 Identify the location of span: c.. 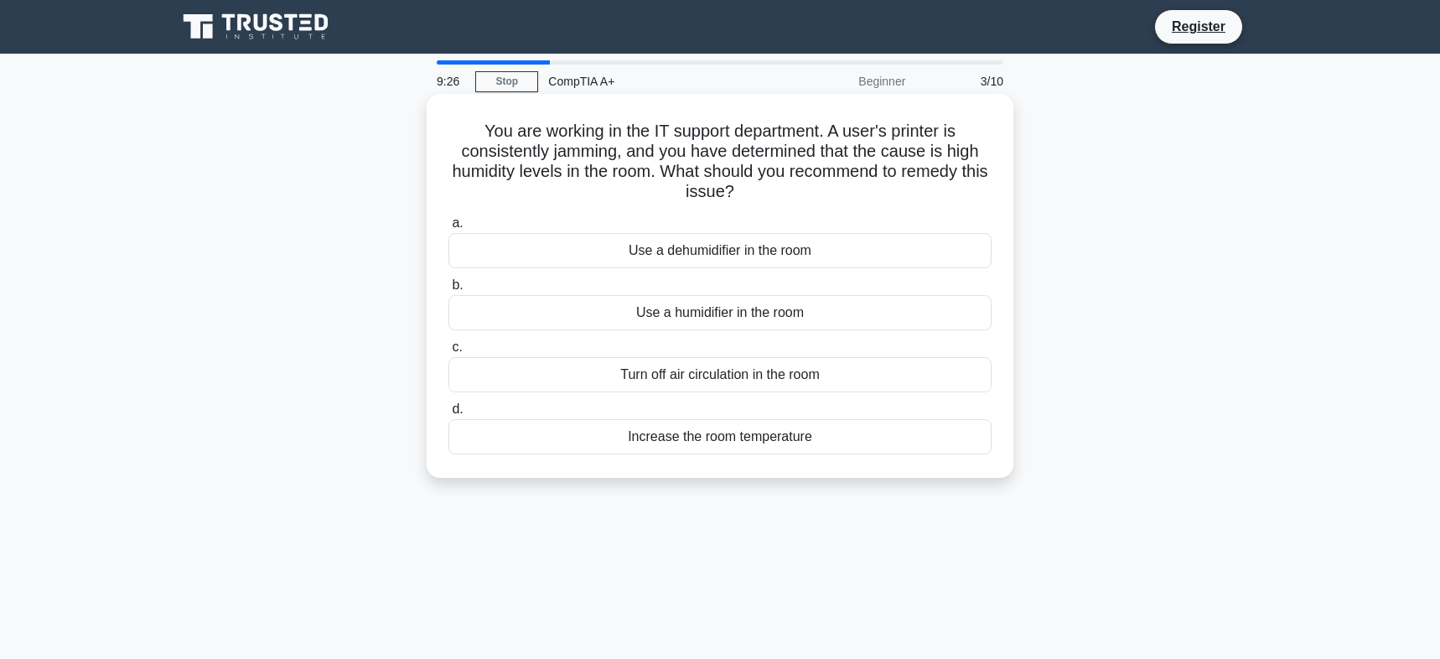
(457, 346).